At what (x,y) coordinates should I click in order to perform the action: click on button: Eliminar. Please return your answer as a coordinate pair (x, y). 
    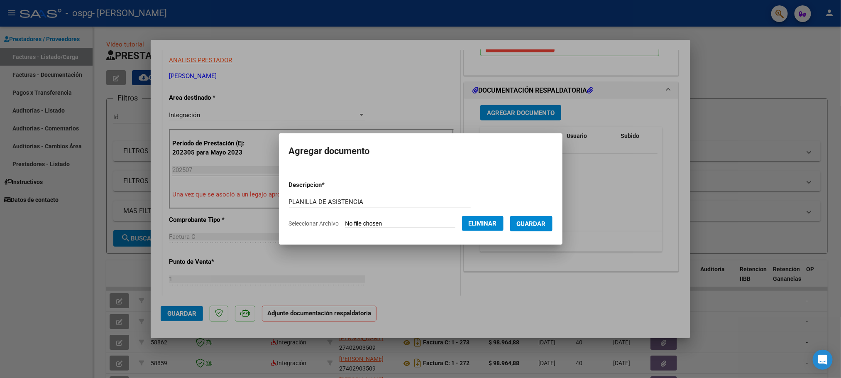
    Looking at the image, I should click on (483, 223).